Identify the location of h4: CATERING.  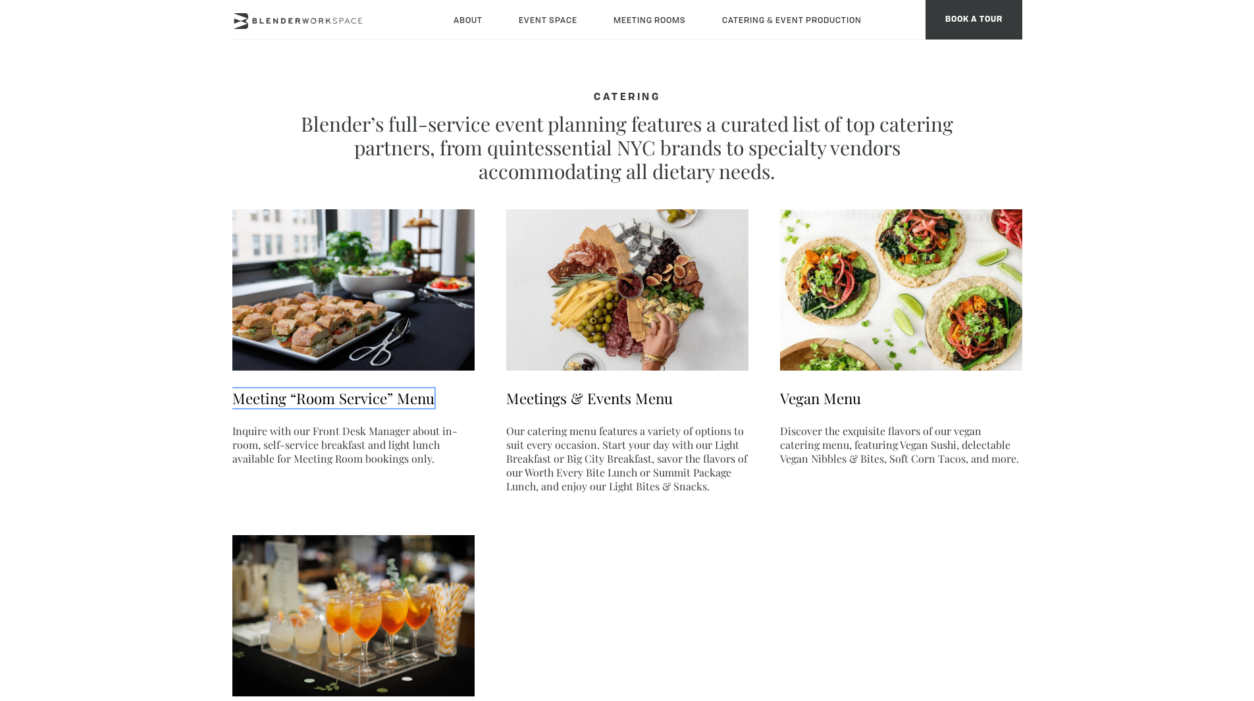
(627, 98).